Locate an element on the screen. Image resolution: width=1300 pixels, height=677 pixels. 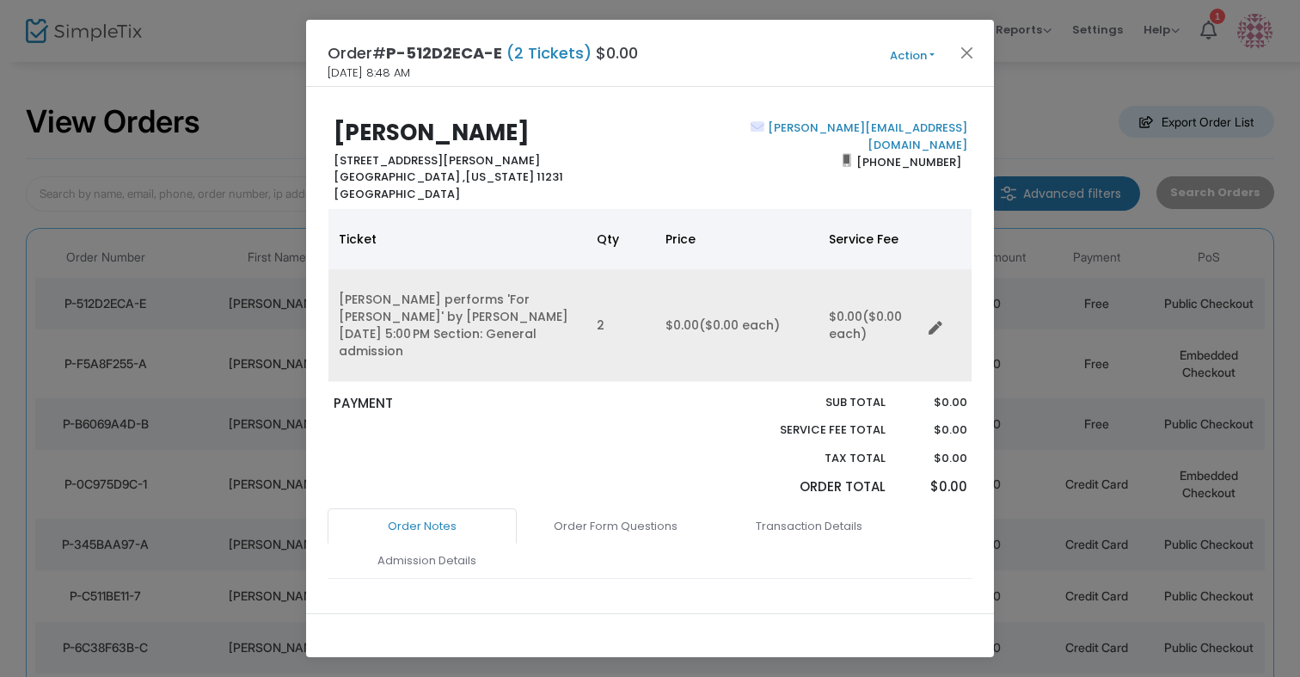
span: (2 Tickets) is located at coordinates (549, 52).